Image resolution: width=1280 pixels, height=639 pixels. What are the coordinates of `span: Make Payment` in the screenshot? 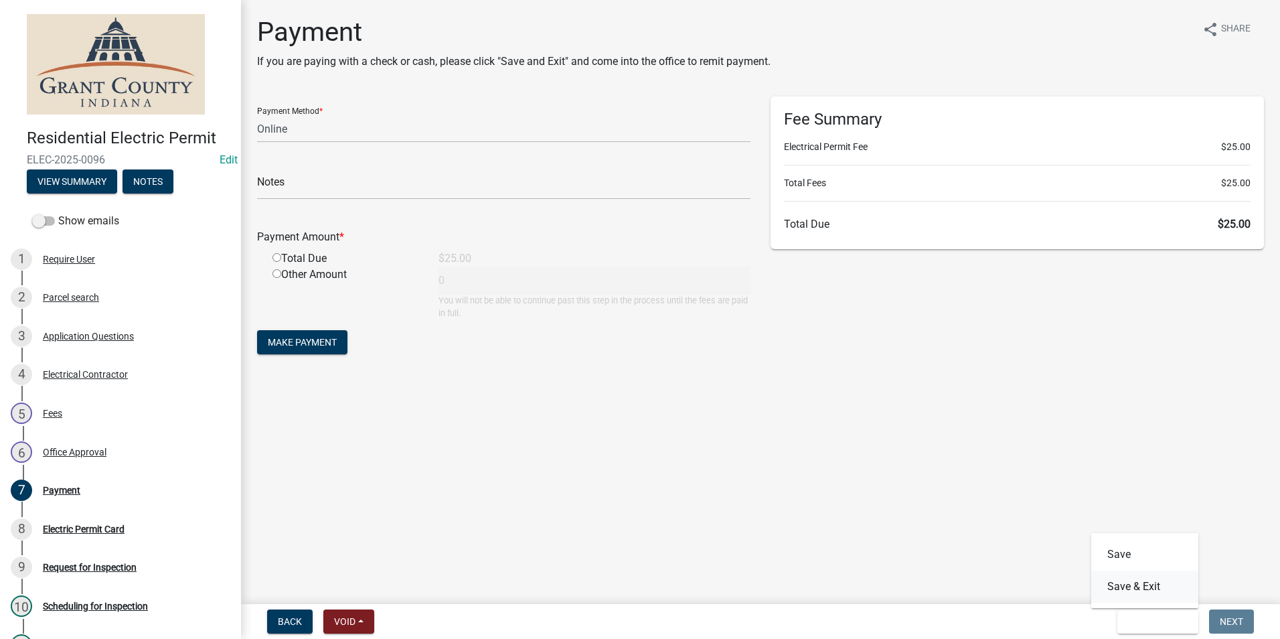 It's located at (302, 342).